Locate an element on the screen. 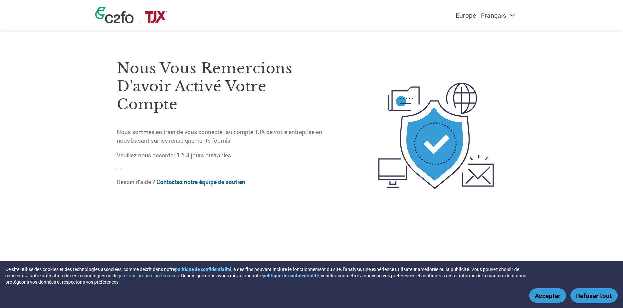  p: Nous sommes en train de vous connecter au compte TJX de votre entreprise en nous basant sur les r... is located at coordinates (222, 136).